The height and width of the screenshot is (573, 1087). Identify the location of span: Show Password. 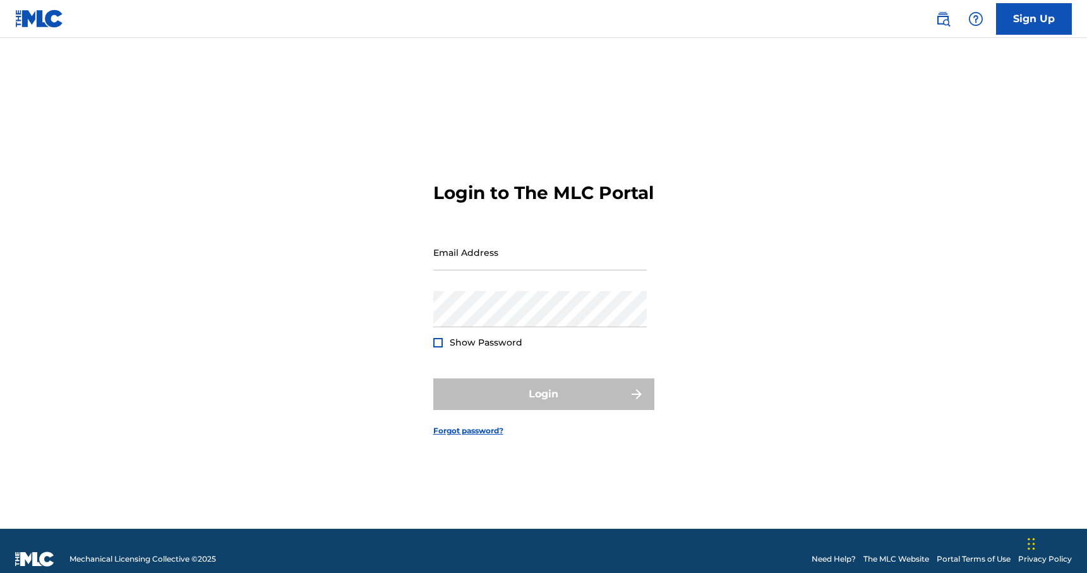
(486, 342).